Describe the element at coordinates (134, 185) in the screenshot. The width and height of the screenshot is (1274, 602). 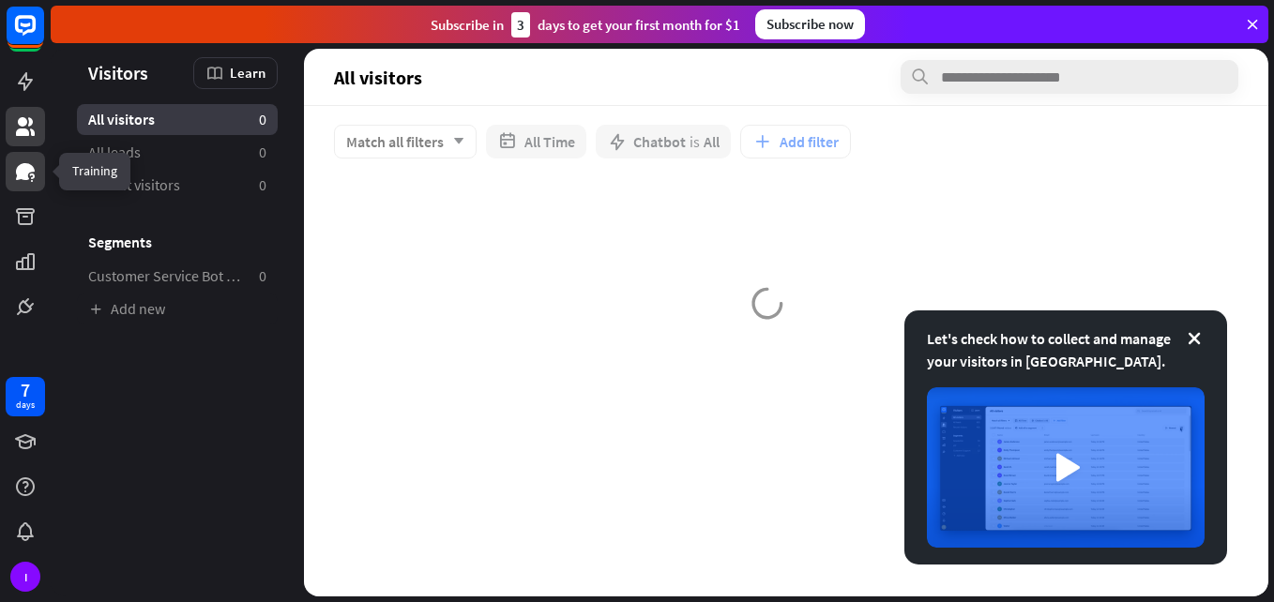
I see `span: Recent visitors` at that location.